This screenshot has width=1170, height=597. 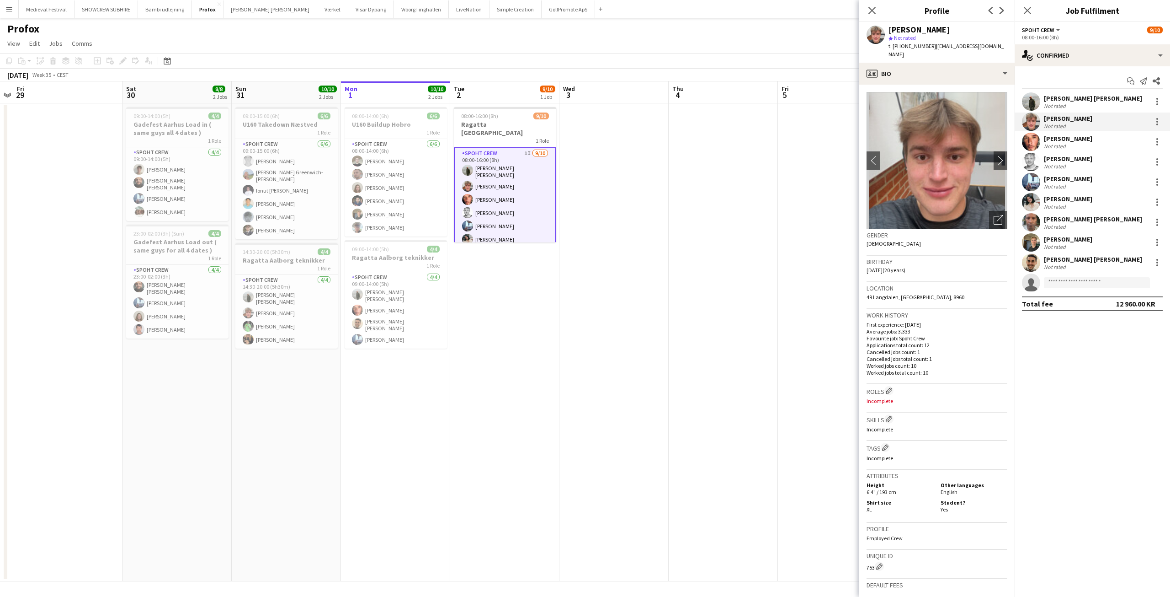 What do you see at coordinates (900, 502) in the screenshot?
I see `h5: Shirt size` at bounding box center [900, 502].